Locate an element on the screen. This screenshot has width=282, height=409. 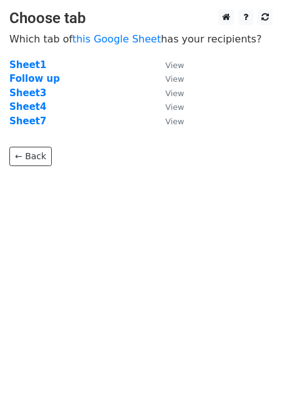
strong: Sheet7 is located at coordinates (27, 121).